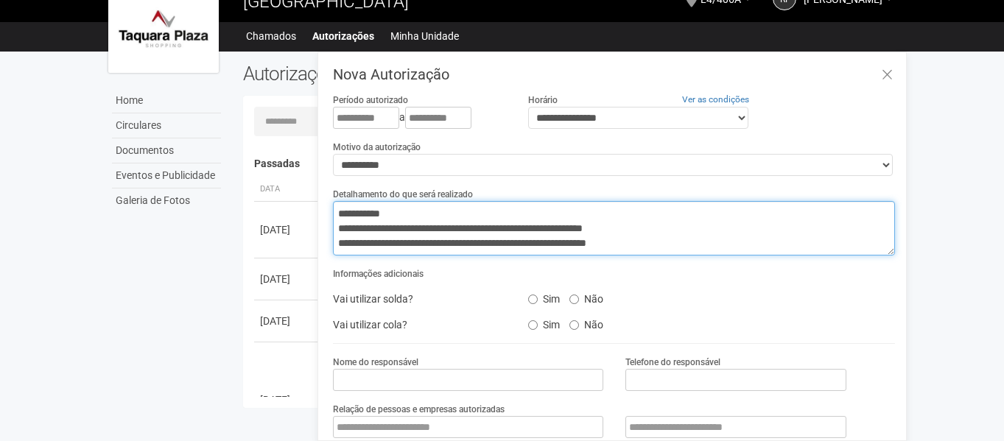 This screenshot has width=1004, height=441. What do you see at coordinates (377, 147) in the screenshot?
I see `label: Motivo da autorização` at bounding box center [377, 147].